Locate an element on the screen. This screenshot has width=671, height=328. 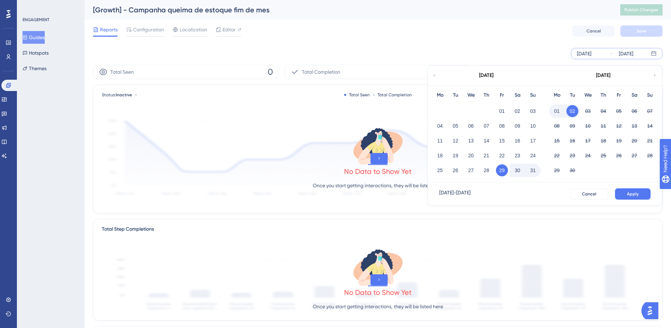
span: 0 is located at coordinates (270, 72).